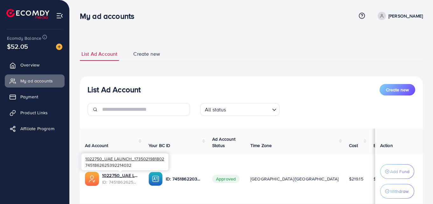 This screenshot has width=433, height=204. Describe the element at coordinates (226, 179) in the screenshot. I see `span: Approved` at that location.